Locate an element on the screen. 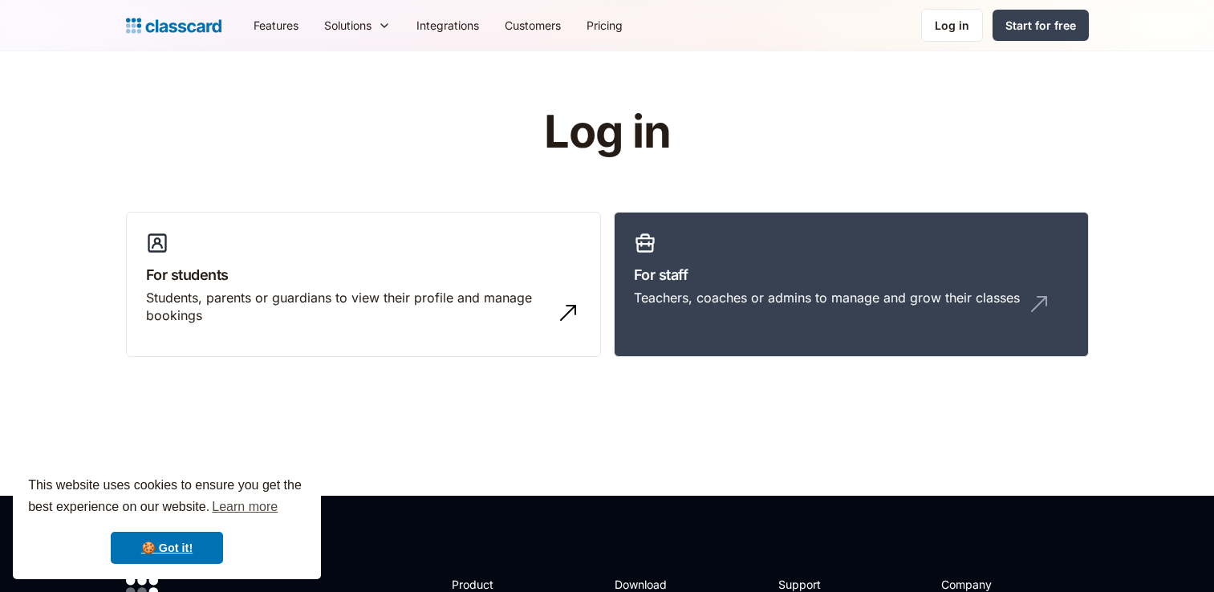 This screenshot has height=592, width=1214. a: For studentsStudents, parents or guardians to view their profile and manage bookings is located at coordinates (363, 285).